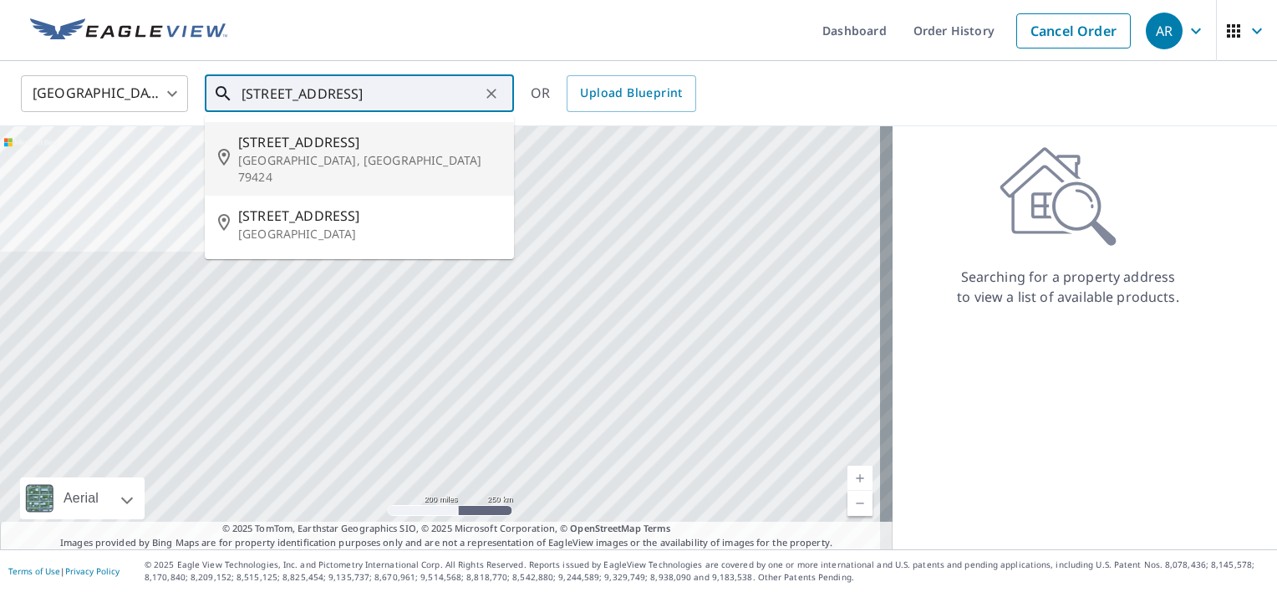 The width and height of the screenshot is (1277, 592). I want to click on a: Cancel Order, so click(1073, 31).